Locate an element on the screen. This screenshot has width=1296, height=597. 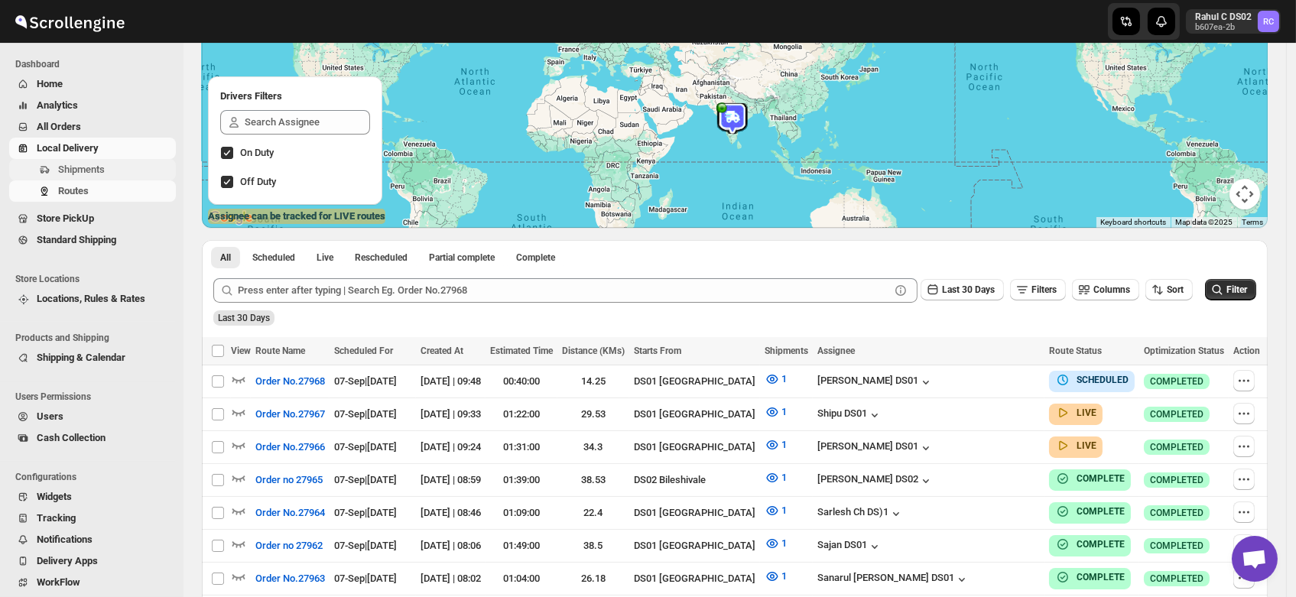
span: Created At is located at coordinates (442, 351).